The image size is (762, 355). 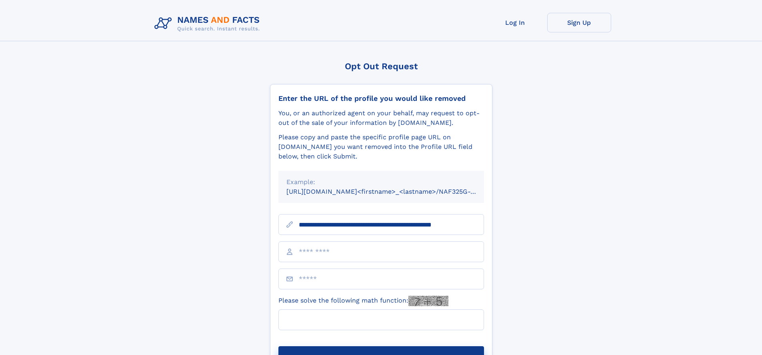 I want to click on img: Logo Names and Facts, so click(x=209, y=24).